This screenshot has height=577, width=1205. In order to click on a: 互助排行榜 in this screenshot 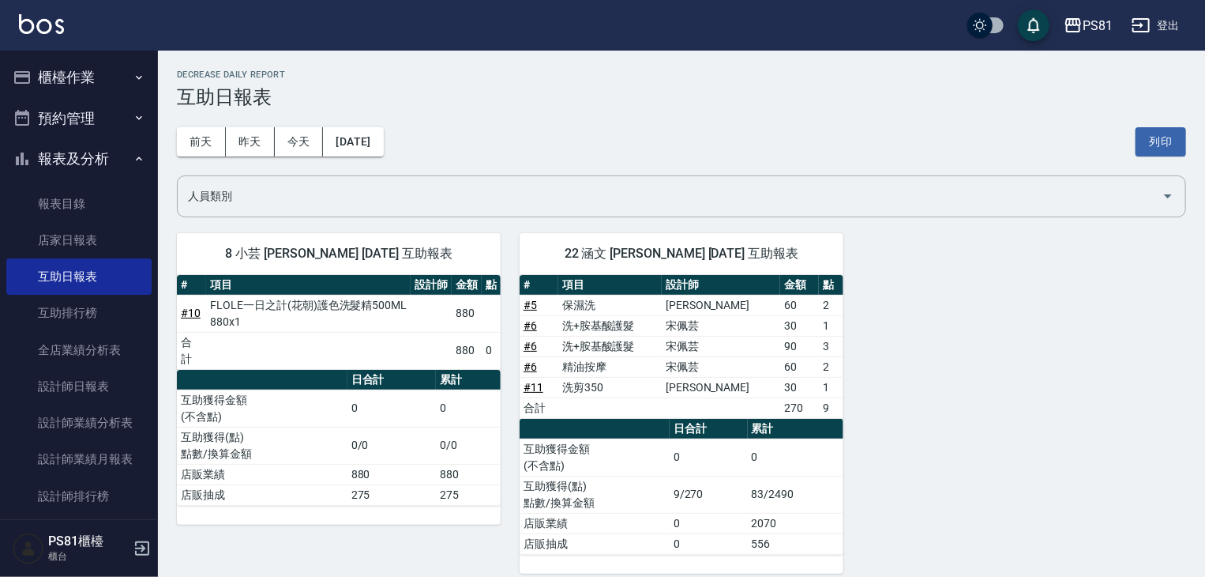, I will do `click(79, 313)`.